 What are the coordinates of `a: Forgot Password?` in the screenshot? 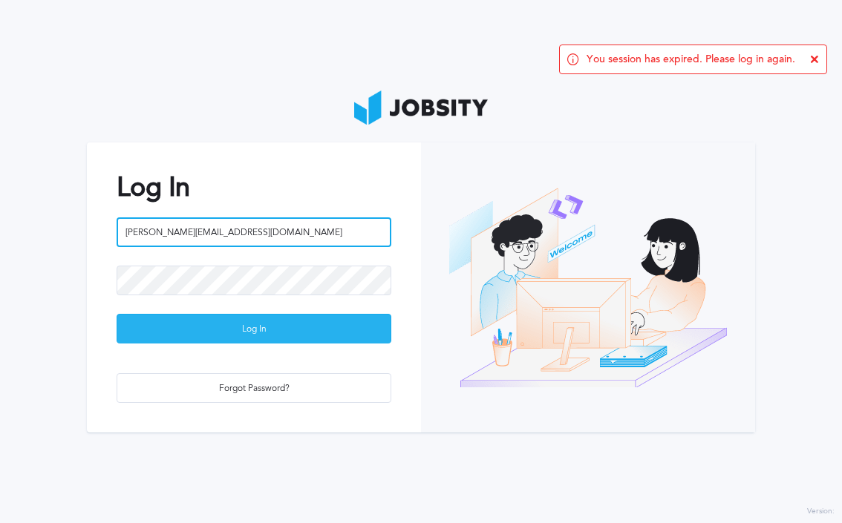 It's located at (254, 388).